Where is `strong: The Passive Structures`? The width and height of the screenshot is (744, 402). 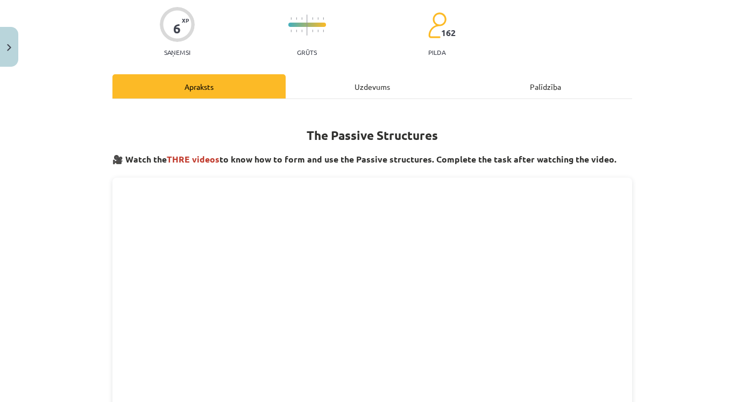 strong: The Passive Structures is located at coordinates (372, 135).